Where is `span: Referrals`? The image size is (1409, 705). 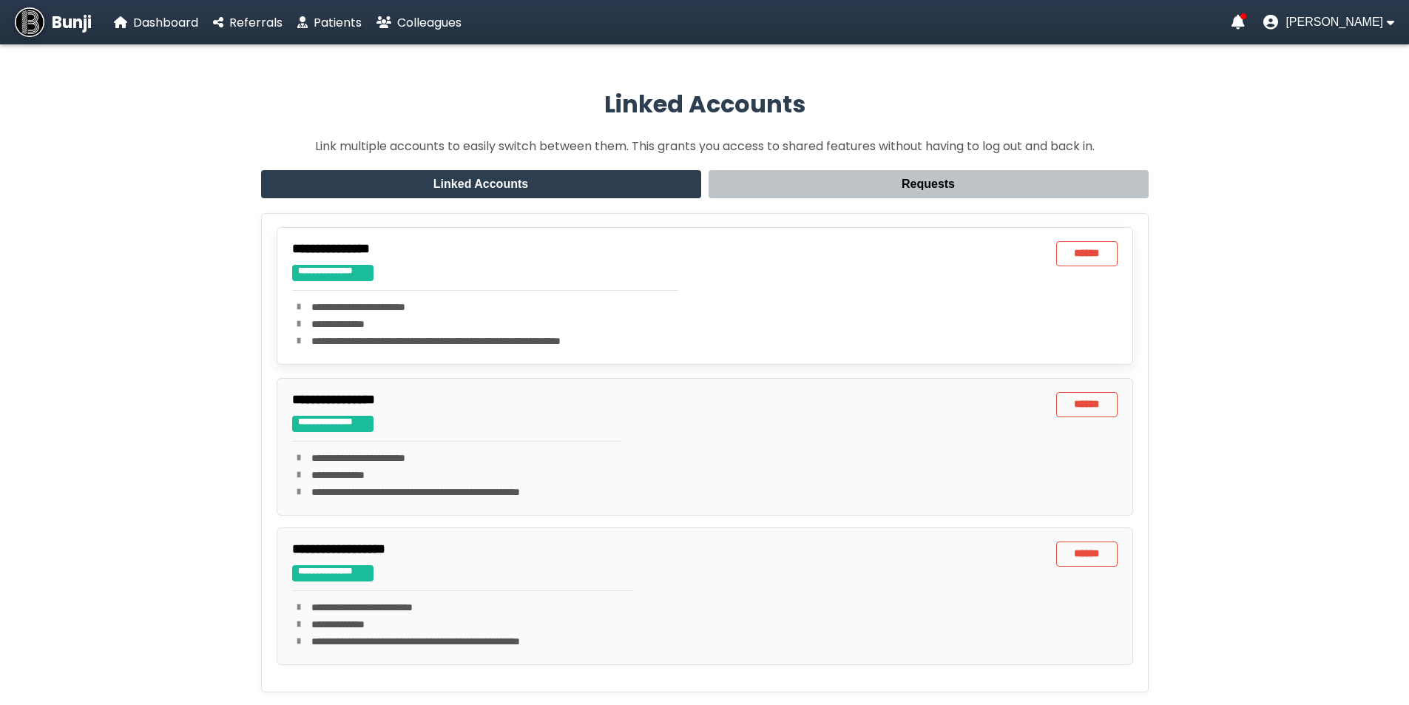
span: Referrals is located at coordinates (256, 22).